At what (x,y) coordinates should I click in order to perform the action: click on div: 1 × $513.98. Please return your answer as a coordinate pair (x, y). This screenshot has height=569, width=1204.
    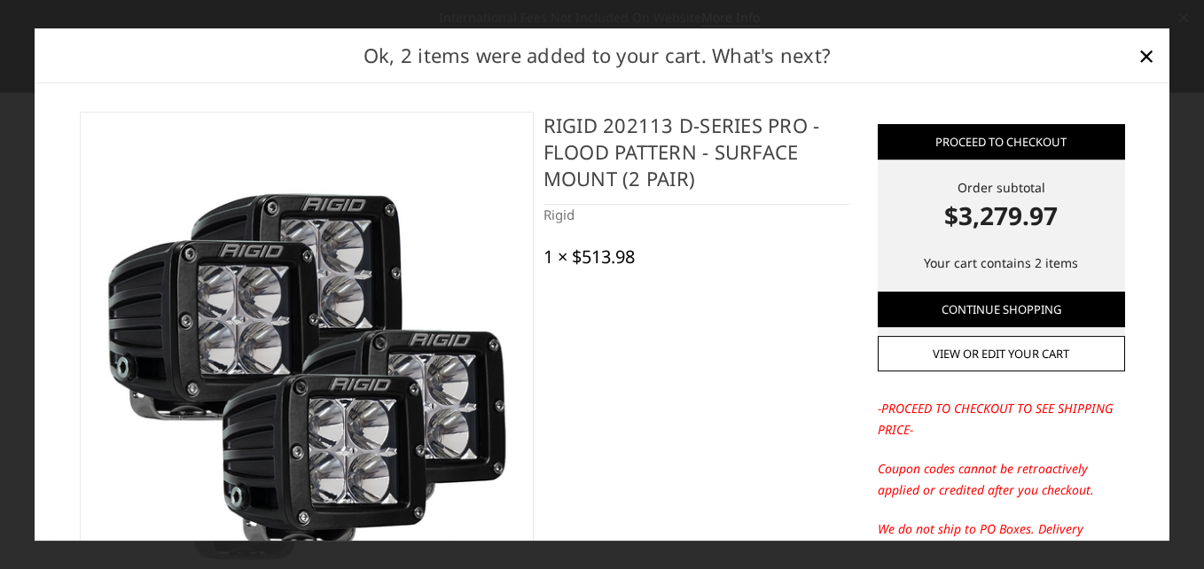
    Looking at the image, I should click on (589, 257).